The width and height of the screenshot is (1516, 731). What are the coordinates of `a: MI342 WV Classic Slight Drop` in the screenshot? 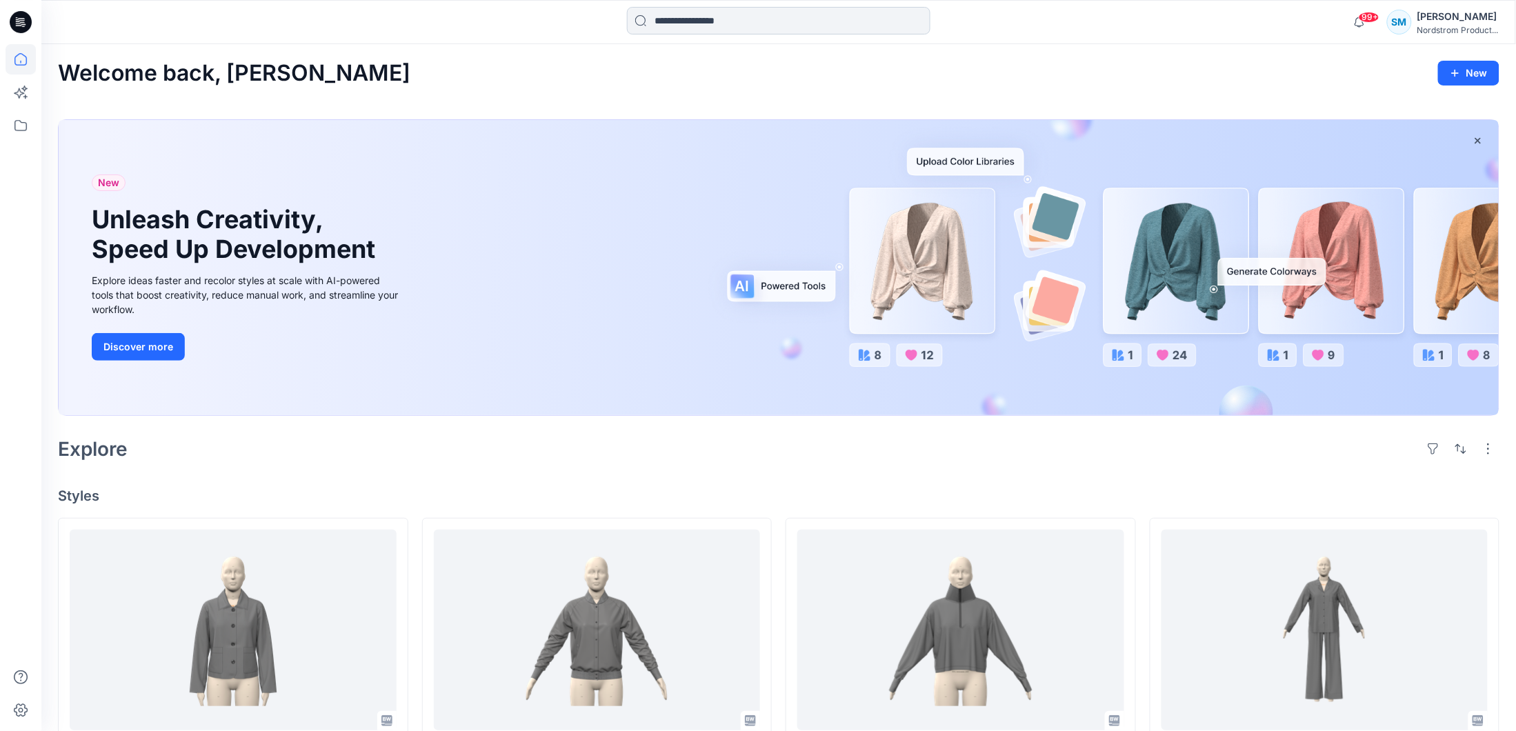 It's located at (233, 630).